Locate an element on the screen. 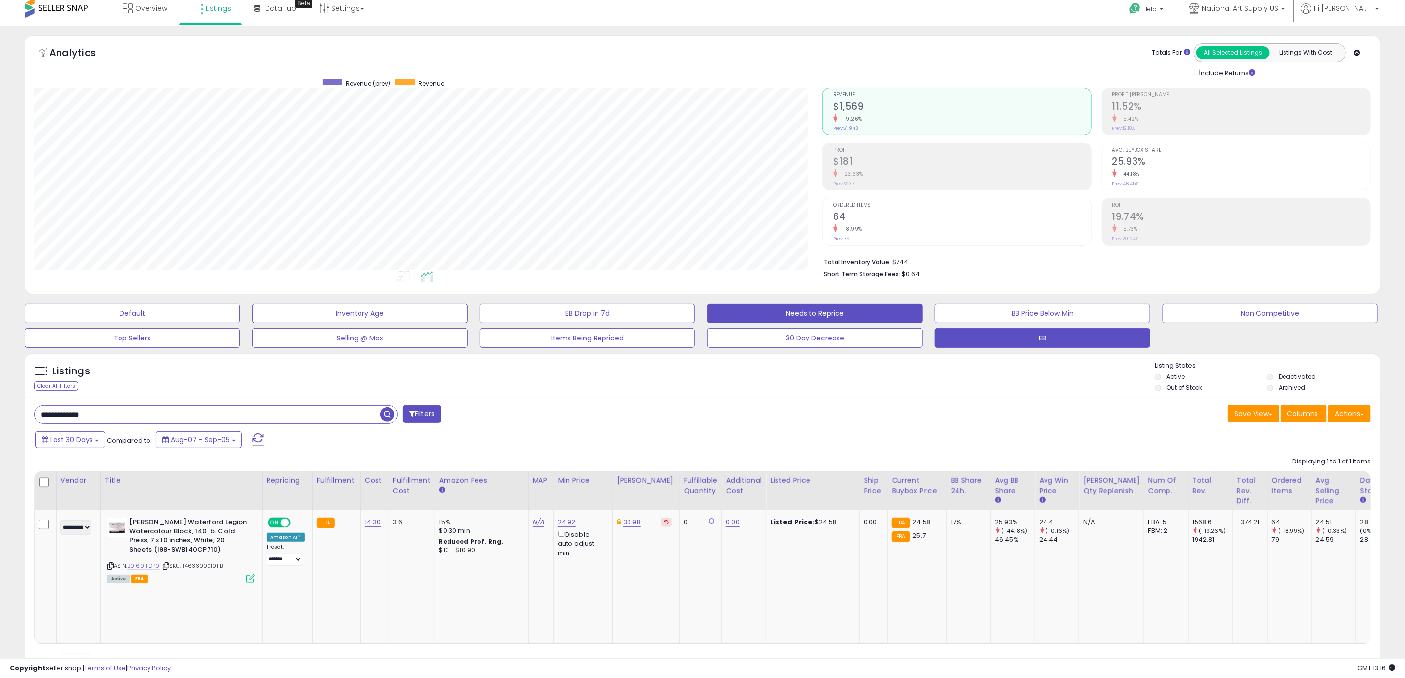 The width and height of the screenshot is (1405, 678). div: 15% is located at coordinates (480, 522).